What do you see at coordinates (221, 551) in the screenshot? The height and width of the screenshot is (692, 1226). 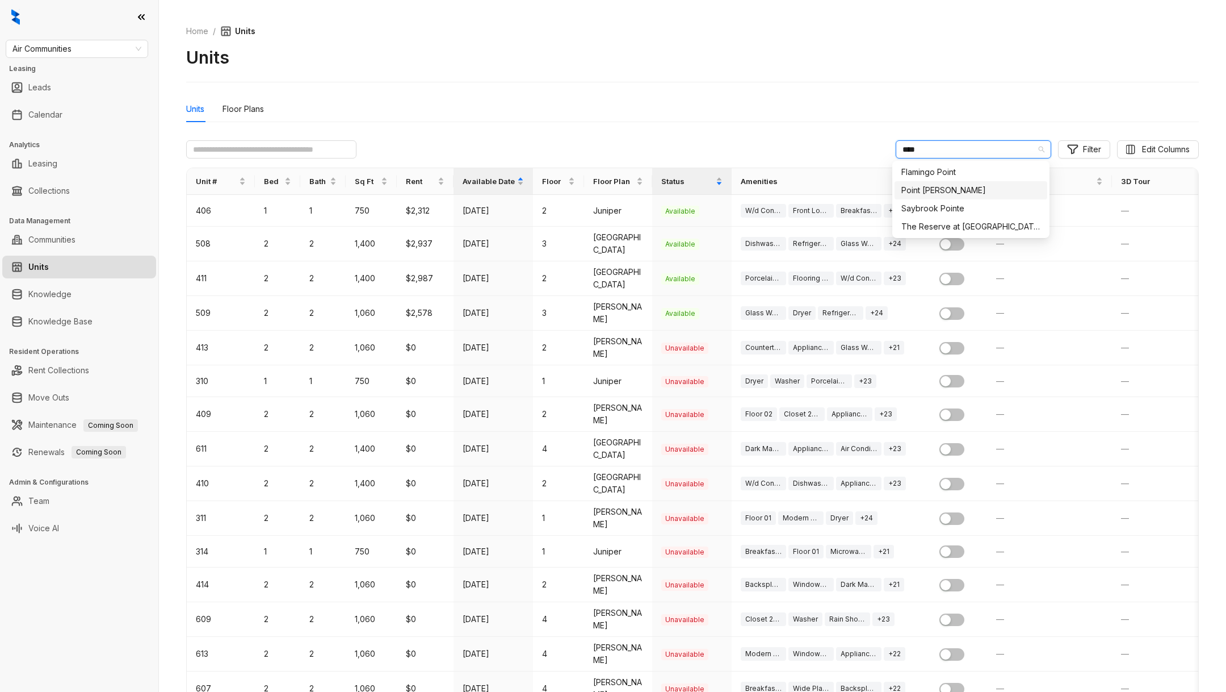 I see `td: 314` at bounding box center [221, 551].